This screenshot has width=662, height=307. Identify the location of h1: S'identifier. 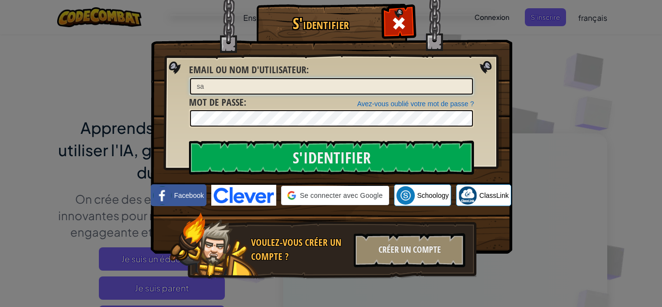
(320, 23).